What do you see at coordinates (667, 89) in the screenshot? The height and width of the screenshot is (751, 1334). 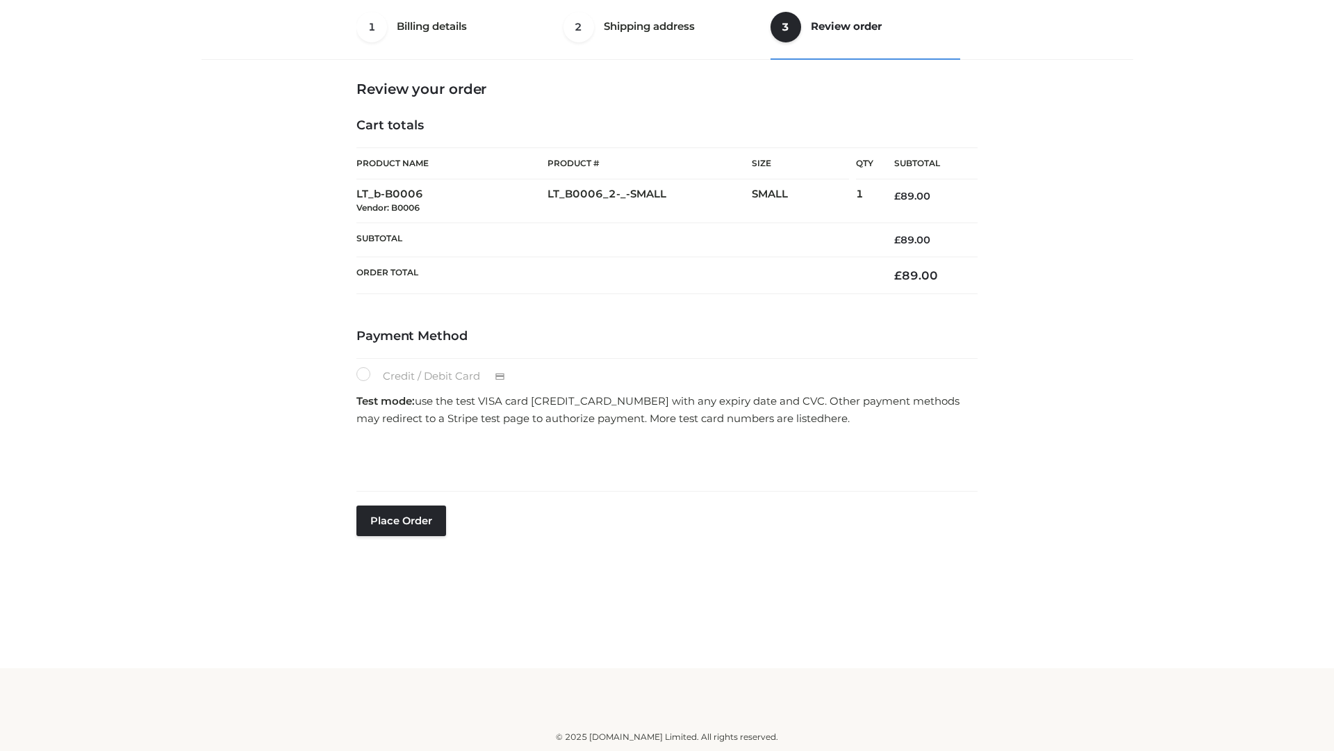 I see `h3: Review your order` at bounding box center [667, 89].